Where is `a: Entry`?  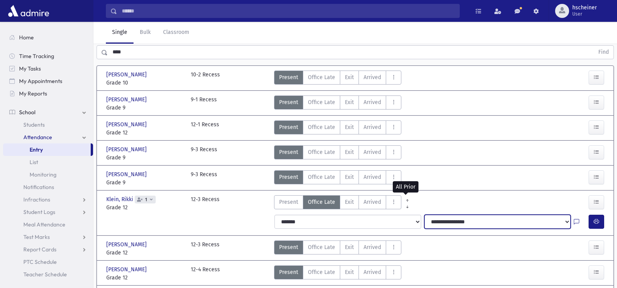 a: Entry is located at coordinates (47, 150).